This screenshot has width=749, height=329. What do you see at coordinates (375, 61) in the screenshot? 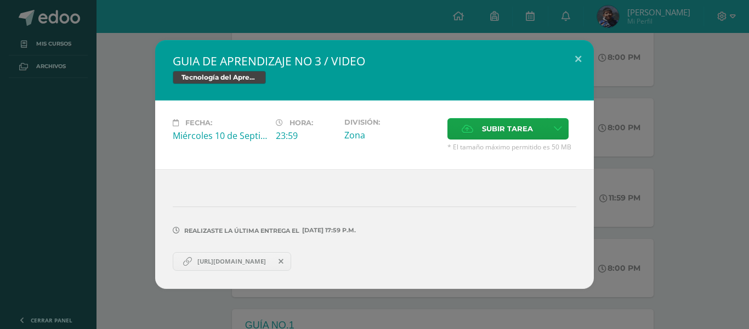
I see `h2: GUIA DE APRENDIZAJE NO 3 / VIDEO` at bounding box center [375, 61].